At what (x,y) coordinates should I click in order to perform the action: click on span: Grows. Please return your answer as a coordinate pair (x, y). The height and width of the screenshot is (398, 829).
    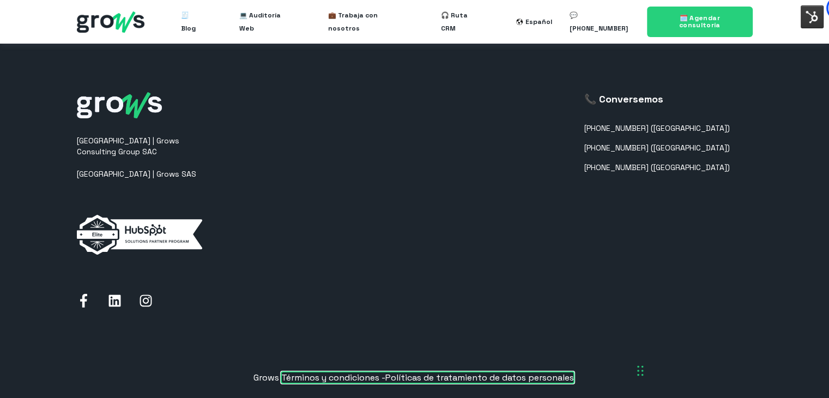
    Looking at the image, I should click on (266, 377).